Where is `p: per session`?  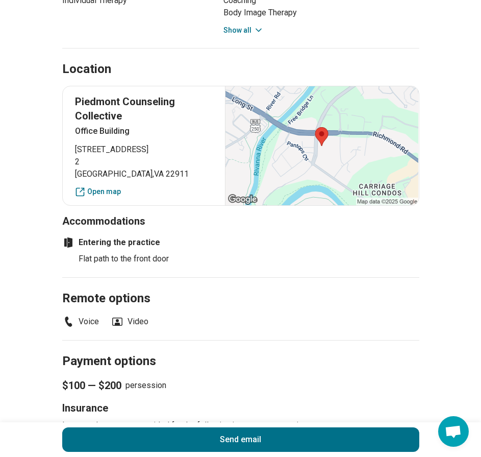 p: per session is located at coordinates (241, 385).